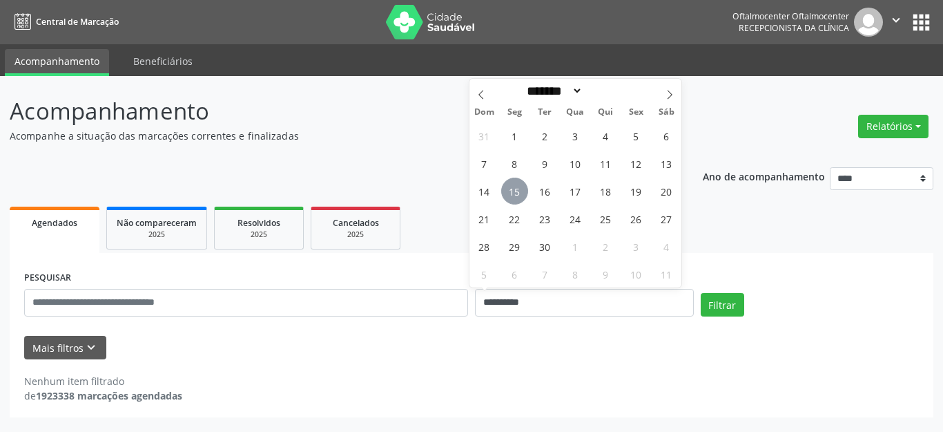 The height and width of the screenshot is (432, 943). Describe the element at coordinates (666, 273) in the screenshot. I see `span: Outubro 11, 2025` at that location.